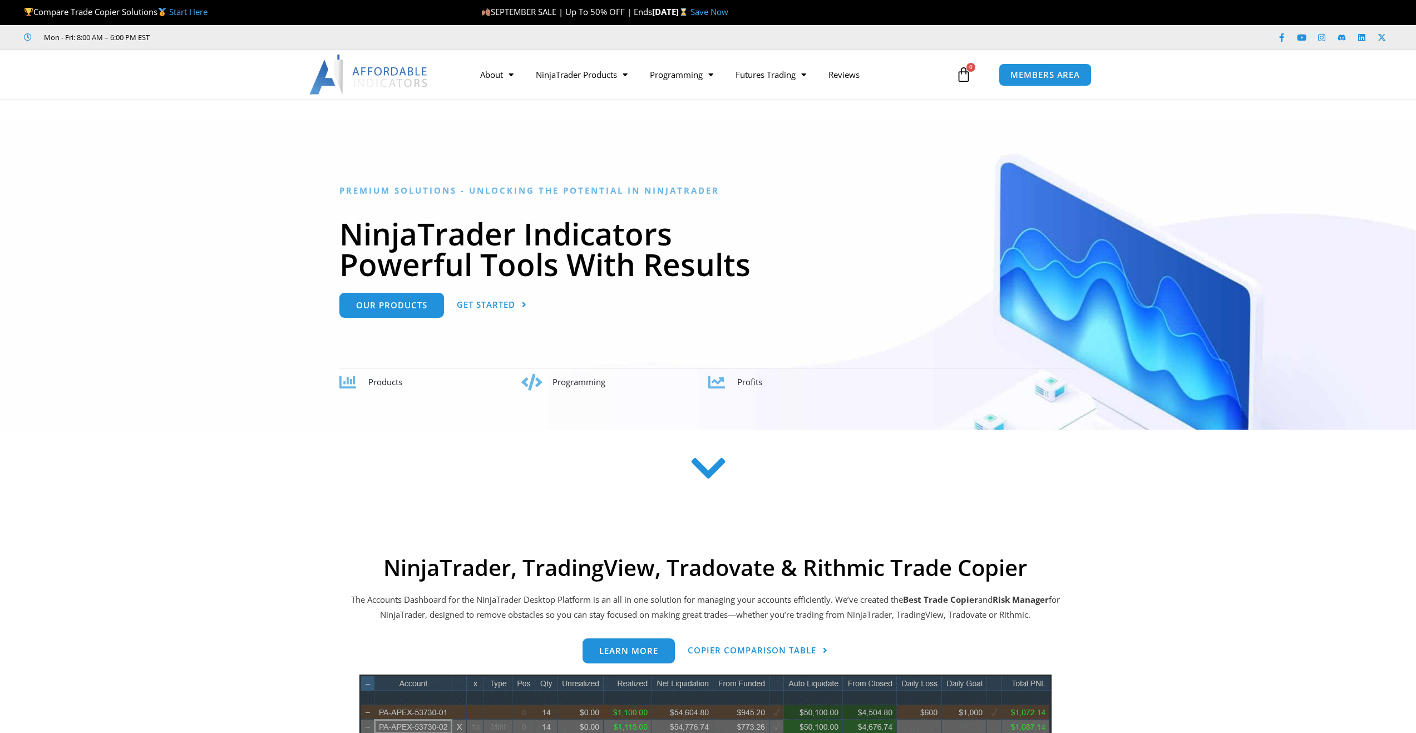 This screenshot has height=733, width=1416. What do you see at coordinates (492, 305) in the screenshot?
I see `a: Get Started` at bounding box center [492, 305].